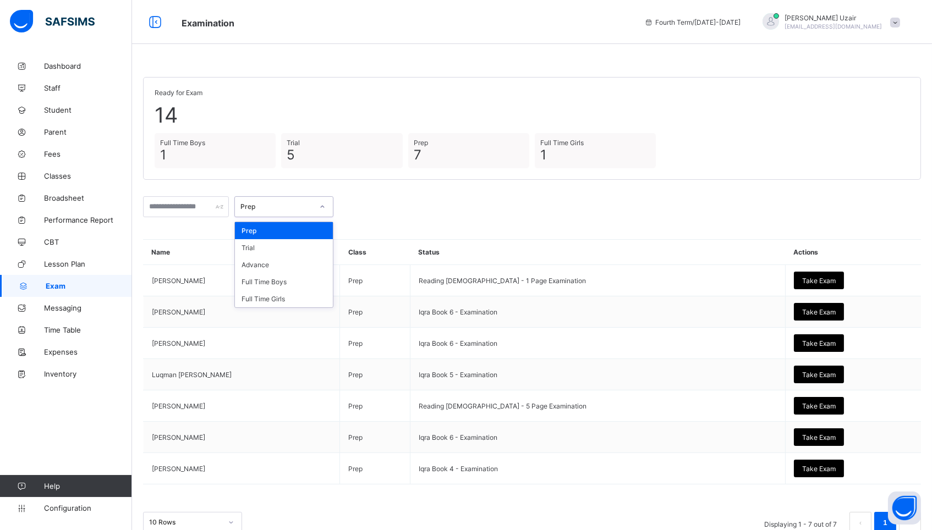 This screenshot has height=530, width=932. What do you see at coordinates (598, 374) in the screenshot?
I see `td: Iqra Book 5 - Examination` at bounding box center [598, 374].